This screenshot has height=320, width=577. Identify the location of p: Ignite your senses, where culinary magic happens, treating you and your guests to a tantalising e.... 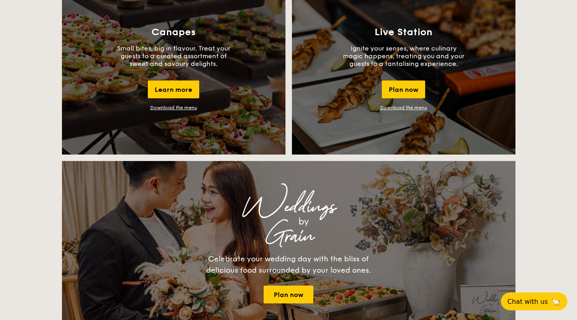
(403, 56).